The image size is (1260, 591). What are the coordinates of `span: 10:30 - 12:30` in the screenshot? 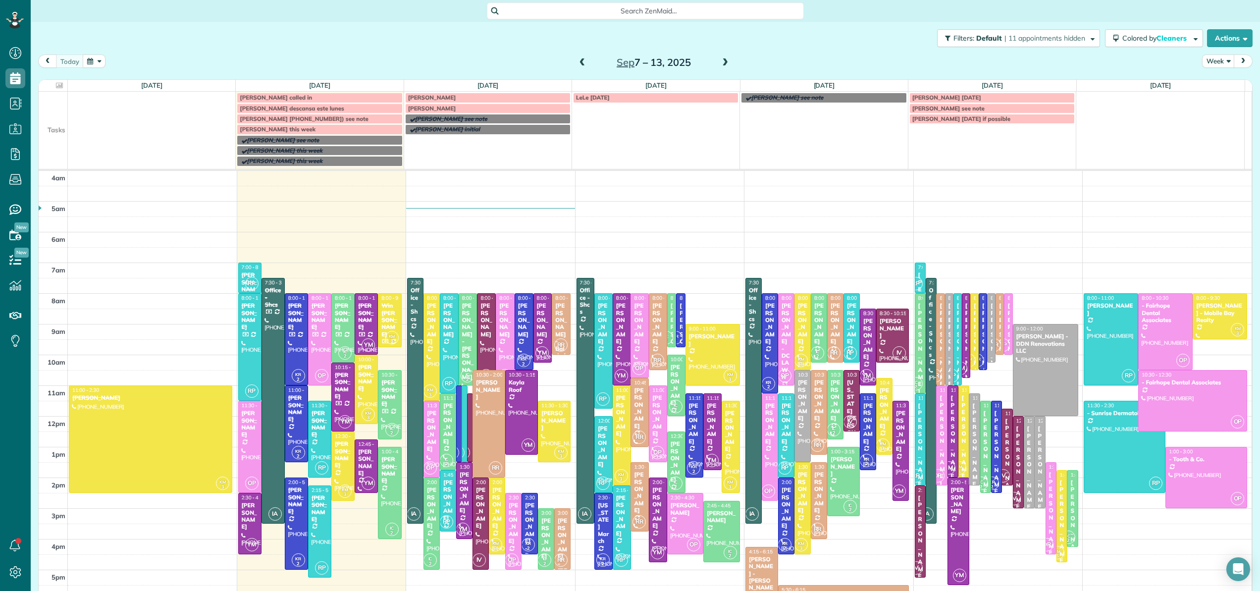 It's located at (862, 374).